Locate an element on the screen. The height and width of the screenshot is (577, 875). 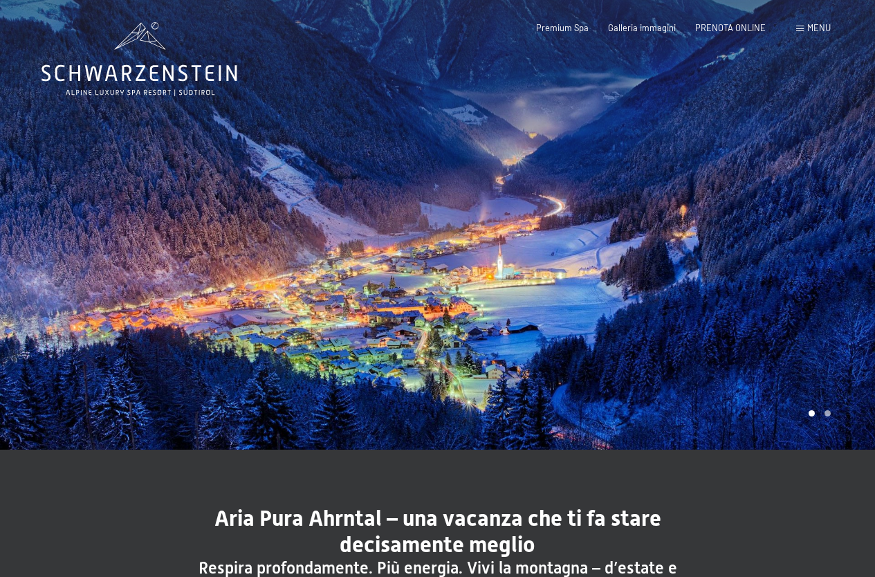
span: Galleria immagini is located at coordinates (642, 28).